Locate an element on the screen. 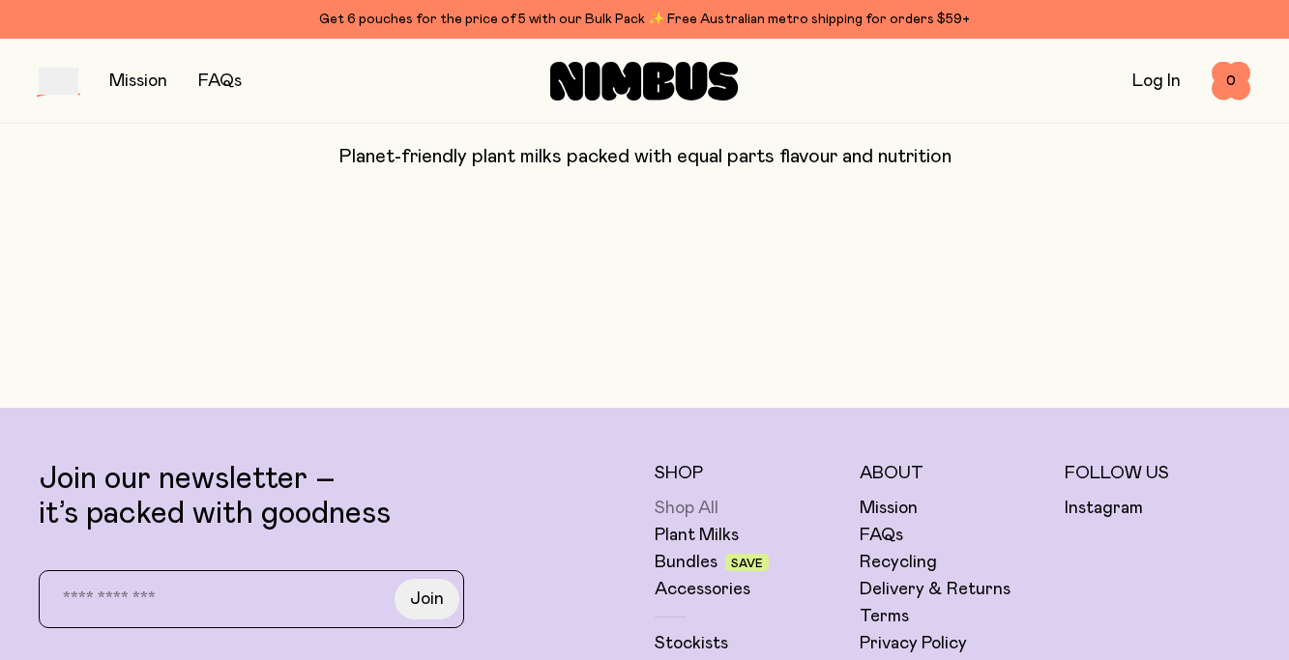 This screenshot has width=1289, height=660. button: Join is located at coordinates (426, 599).